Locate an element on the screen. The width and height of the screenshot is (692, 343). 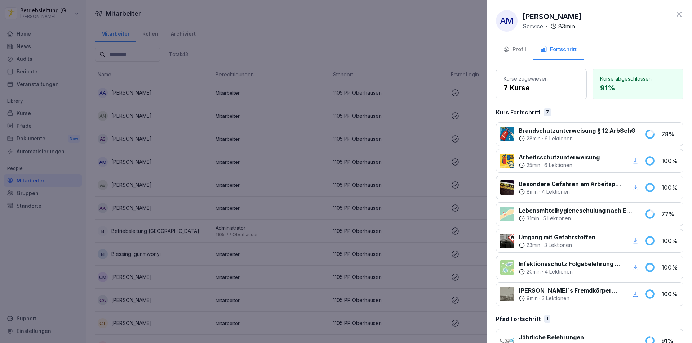
p: 5 Lektionen is located at coordinates (557, 219).